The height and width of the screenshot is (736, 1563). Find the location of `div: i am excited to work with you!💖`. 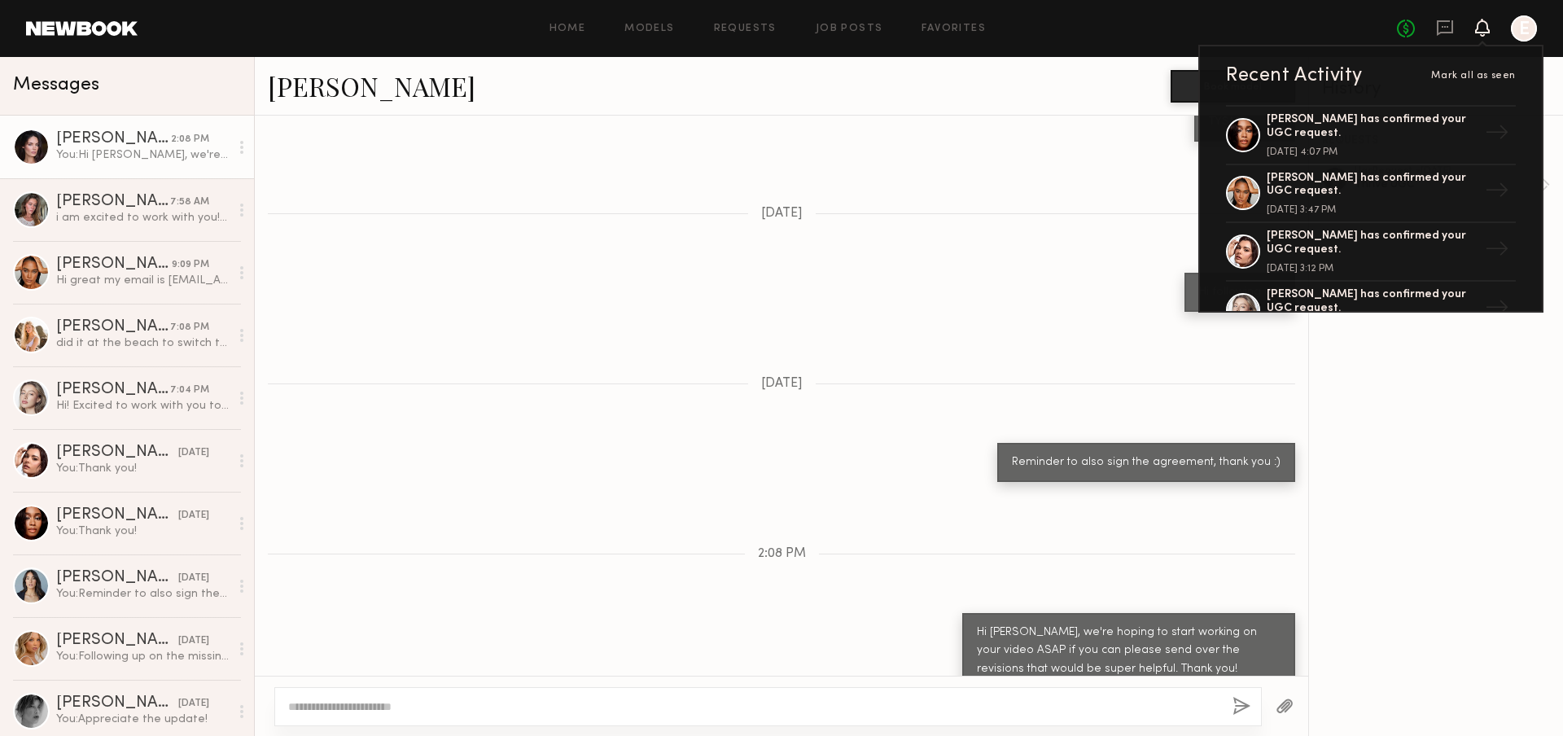

div: i am excited to work with you!💖 is located at coordinates (142, 217).